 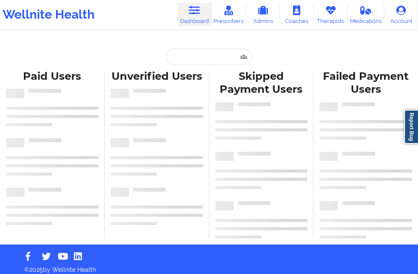 What do you see at coordinates (194, 14) in the screenshot?
I see `a: Dashboard` at bounding box center [194, 14].